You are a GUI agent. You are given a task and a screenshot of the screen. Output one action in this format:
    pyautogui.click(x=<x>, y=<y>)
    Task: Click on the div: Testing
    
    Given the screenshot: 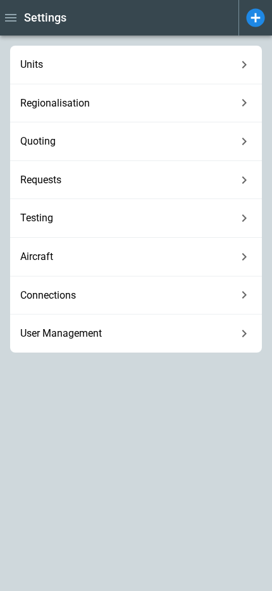 What is the action you would take?
    pyautogui.click(x=136, y=218)
    